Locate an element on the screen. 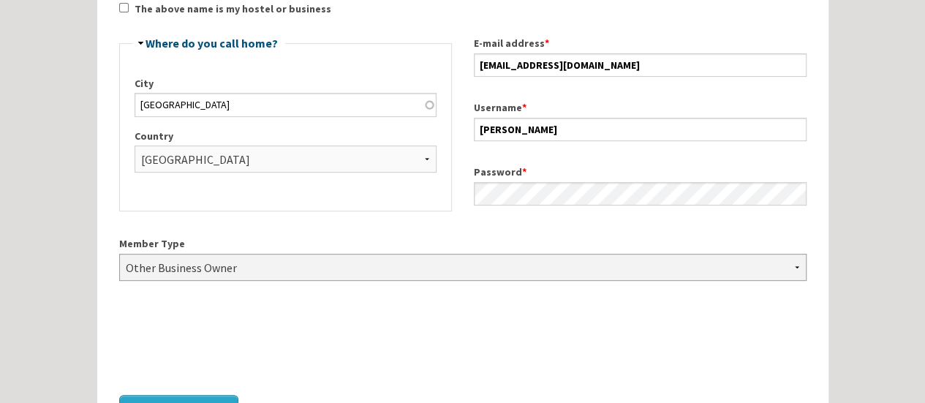 The height and width of the screenshot is (403, 925). label: The above name is my hostel or business is located at coordinates (233, 9).